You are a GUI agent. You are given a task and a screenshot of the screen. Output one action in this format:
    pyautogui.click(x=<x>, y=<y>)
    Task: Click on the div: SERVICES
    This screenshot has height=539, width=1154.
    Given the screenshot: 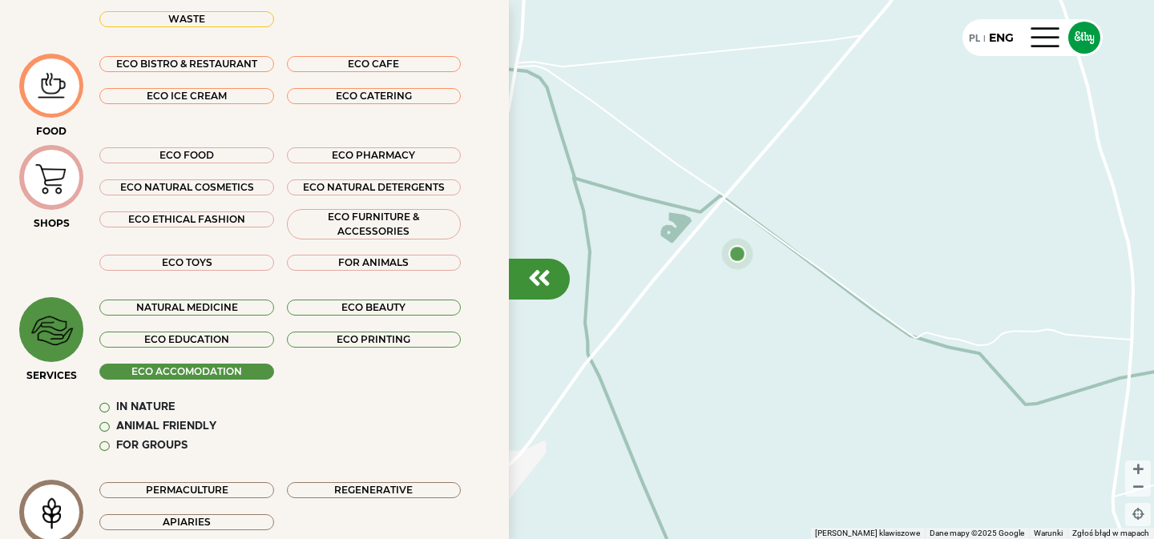 What is the action you would take?
    pyautogui.click(x=51, y=376)
    